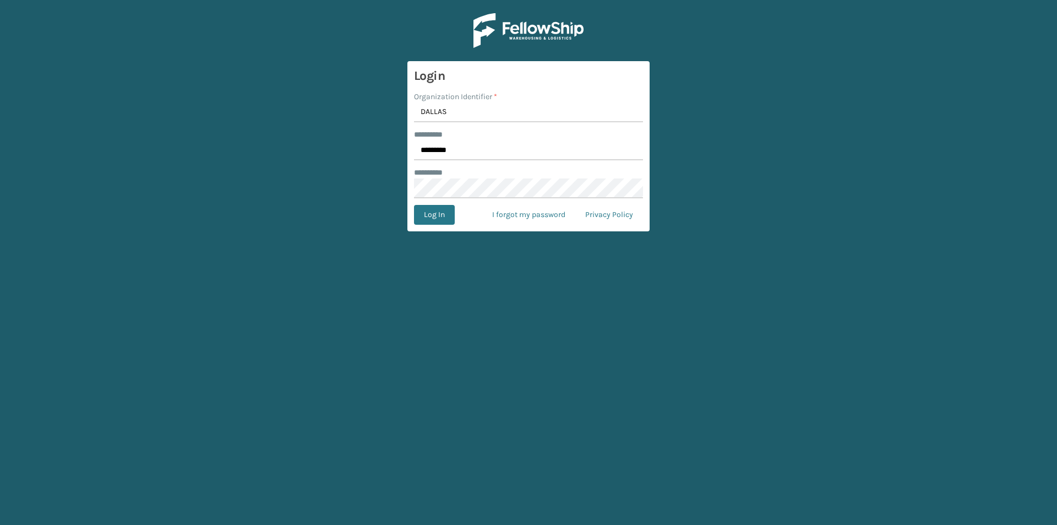  I want to click on a: Privacy Policy, so click(609, 215).